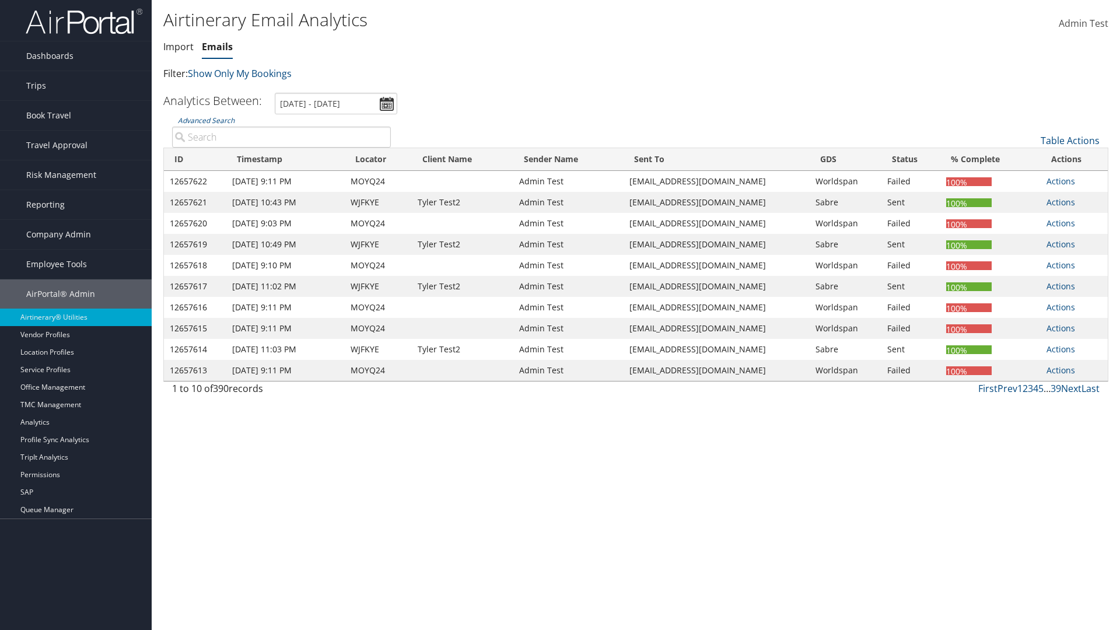 The height and width of the screenshot is (630, 1120). I want to click on a: Show Only My Bookings, so click(240, 73).